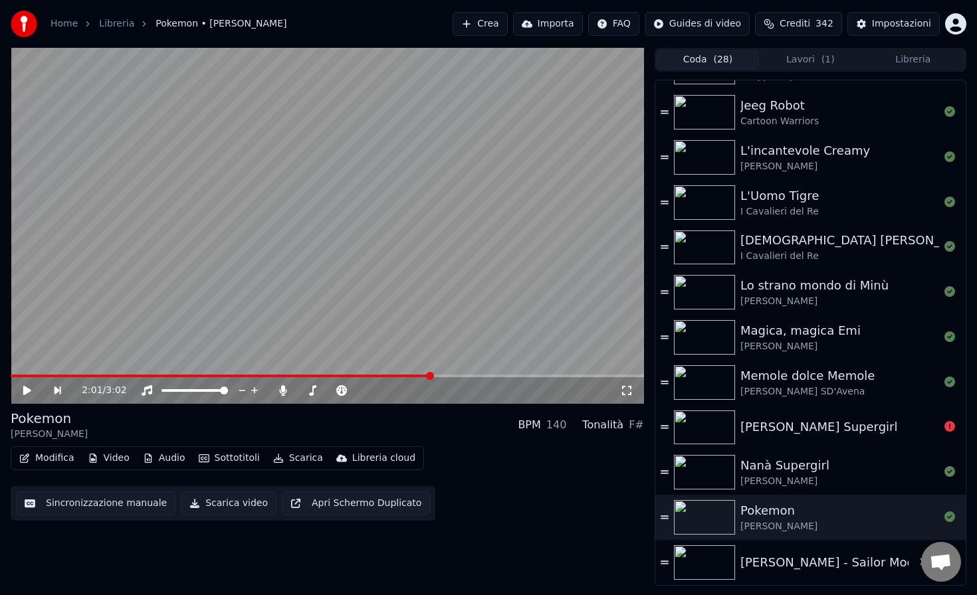 The width and height of the screenshot is (977, 595). I want to click on button: Impostazioni, so click(893, 24).